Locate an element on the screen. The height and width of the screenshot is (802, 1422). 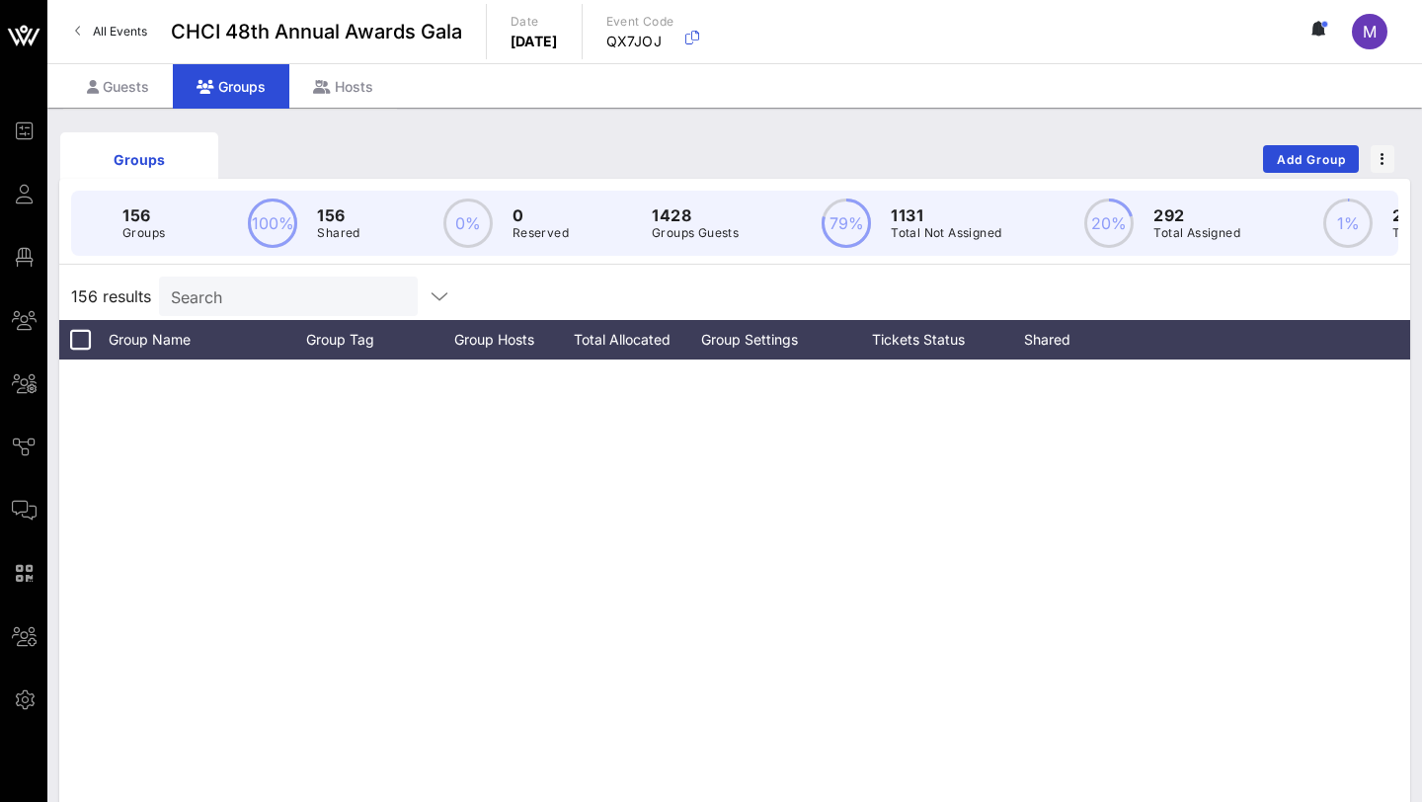
p: 292 is located at coordinates (1197, 215).